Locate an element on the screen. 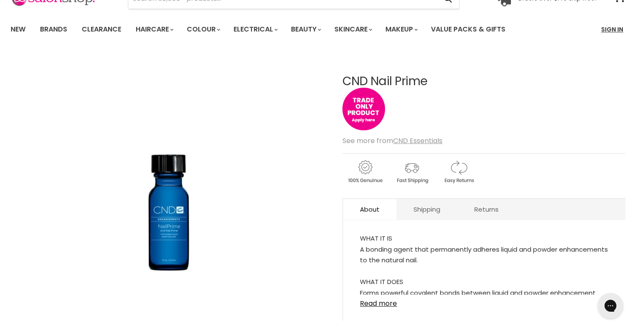  a: Clearance is located at coordinates (101, 29).